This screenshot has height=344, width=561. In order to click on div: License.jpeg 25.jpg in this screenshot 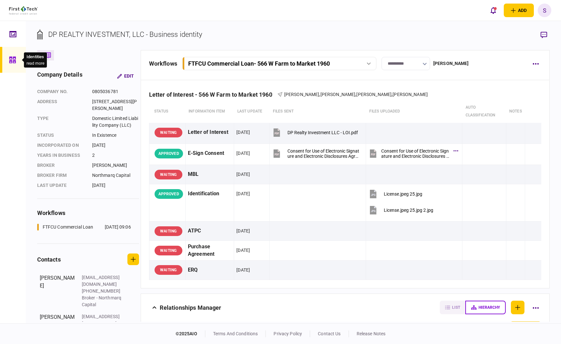, I will do `click(403, 194)`.